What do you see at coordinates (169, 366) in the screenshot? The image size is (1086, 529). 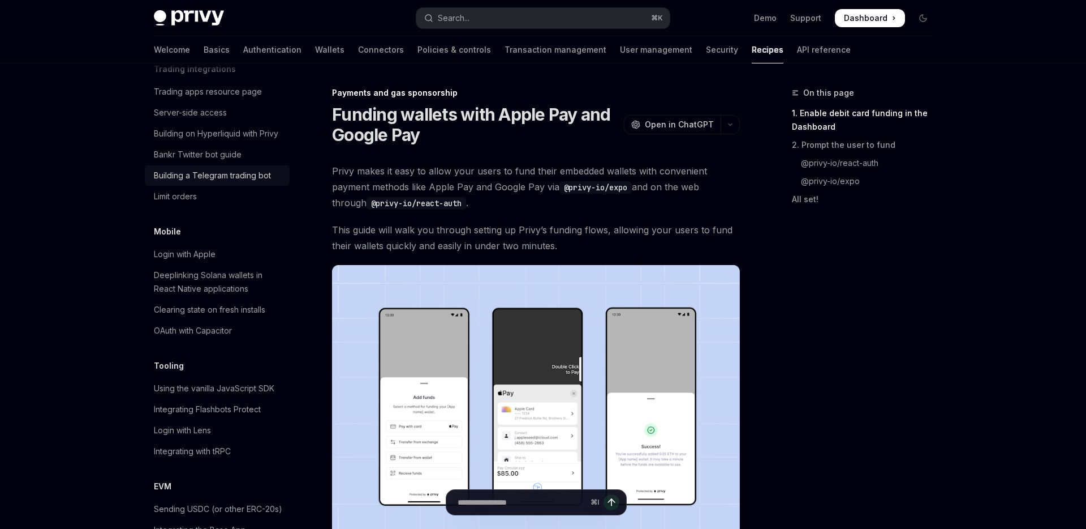 I see `h5: Tooling` at bounding box center [169, 366].